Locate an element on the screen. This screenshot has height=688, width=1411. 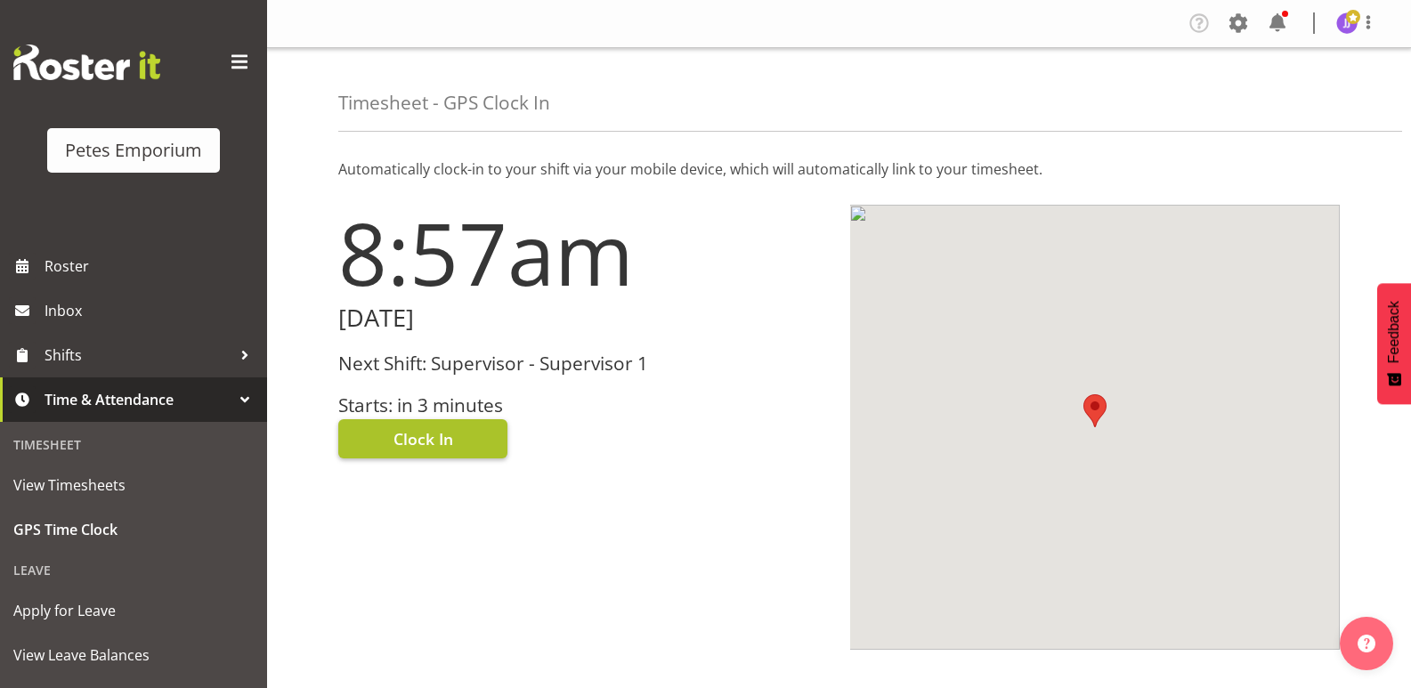
p: Automatically clock-in to your shift via your mobile device, which will automatically link to you... is located at coordinates (839, 169).